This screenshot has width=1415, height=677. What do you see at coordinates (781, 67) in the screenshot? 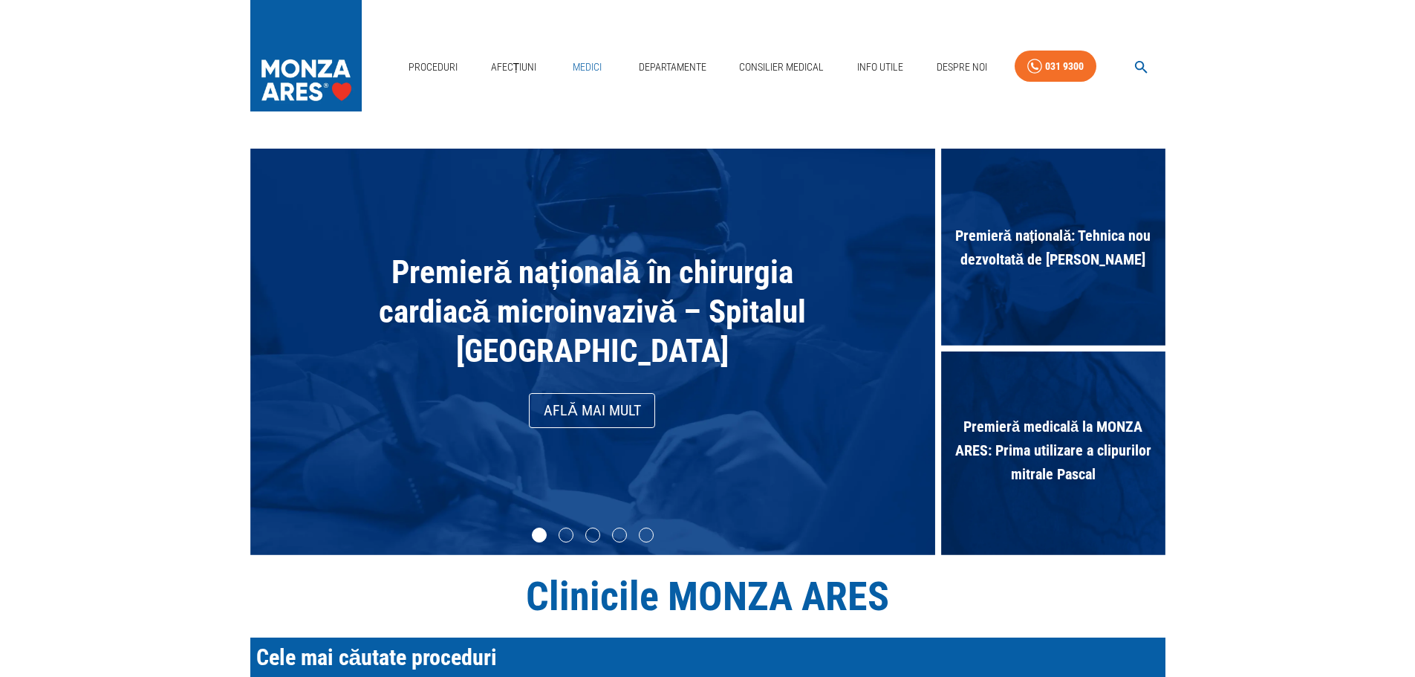
I see `a: Consilier Medical` at bounding box center [781, 67].